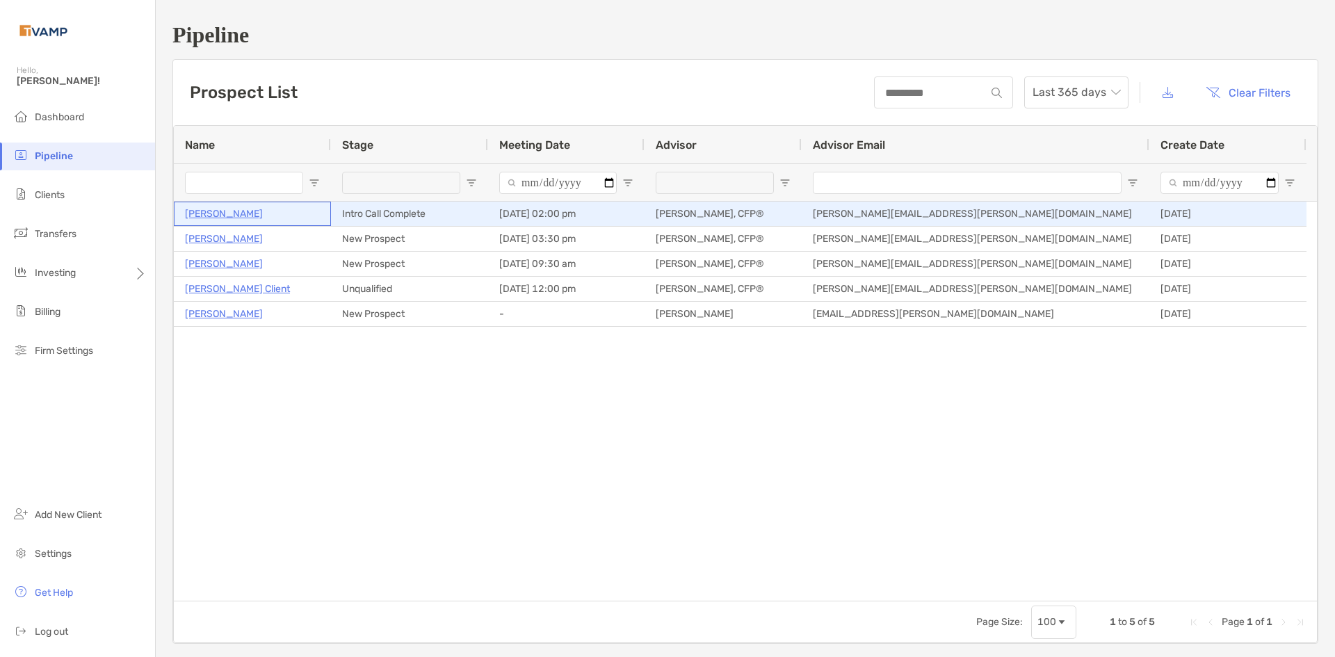  Describe the element at coordinates (21, 233) in the screenshot. I see `img: transfers icon` at that location.